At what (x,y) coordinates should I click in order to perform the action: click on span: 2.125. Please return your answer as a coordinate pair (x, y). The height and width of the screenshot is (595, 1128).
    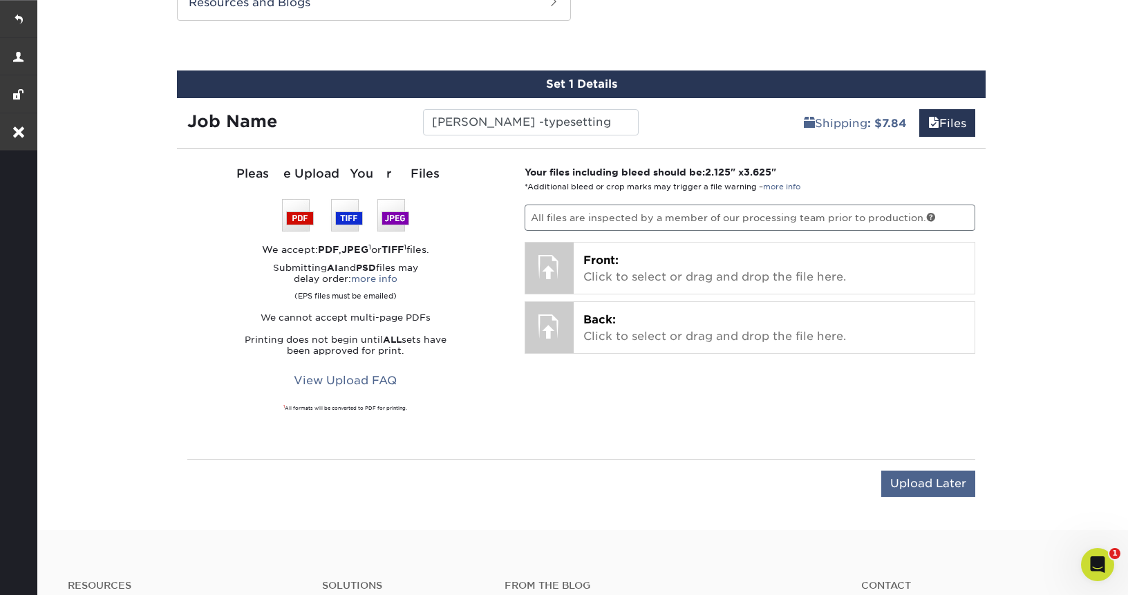
    Looking at the image, I should click on (718, 172).